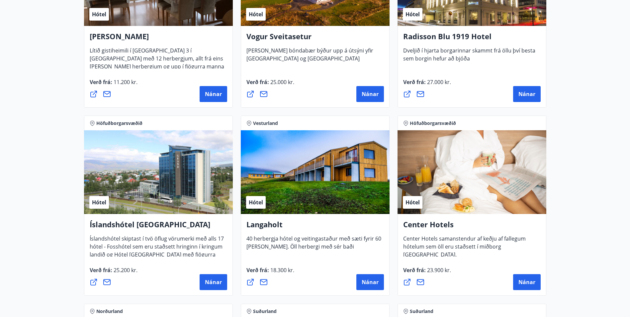 Image resolution: width=630 pixels, height=317 pixels. I want to click on span: Vesturland, so click(265, 123).